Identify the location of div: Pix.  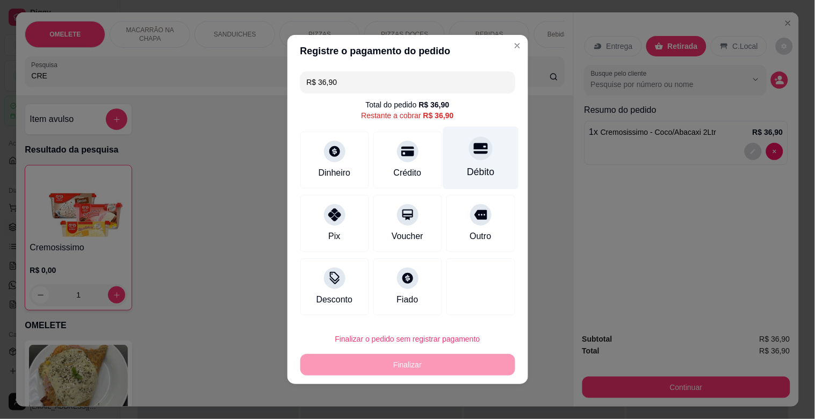
(334, 237).